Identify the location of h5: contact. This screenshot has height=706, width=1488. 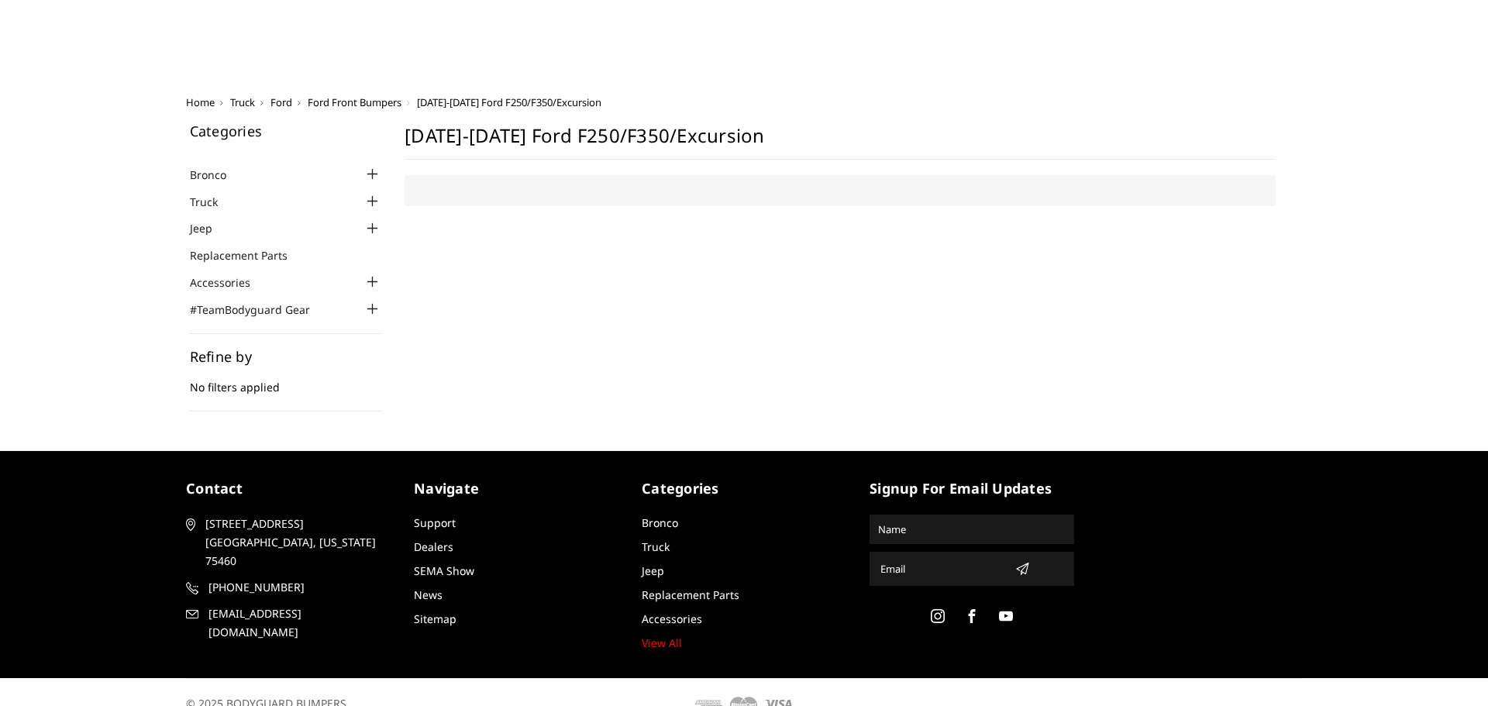
(288, 488).